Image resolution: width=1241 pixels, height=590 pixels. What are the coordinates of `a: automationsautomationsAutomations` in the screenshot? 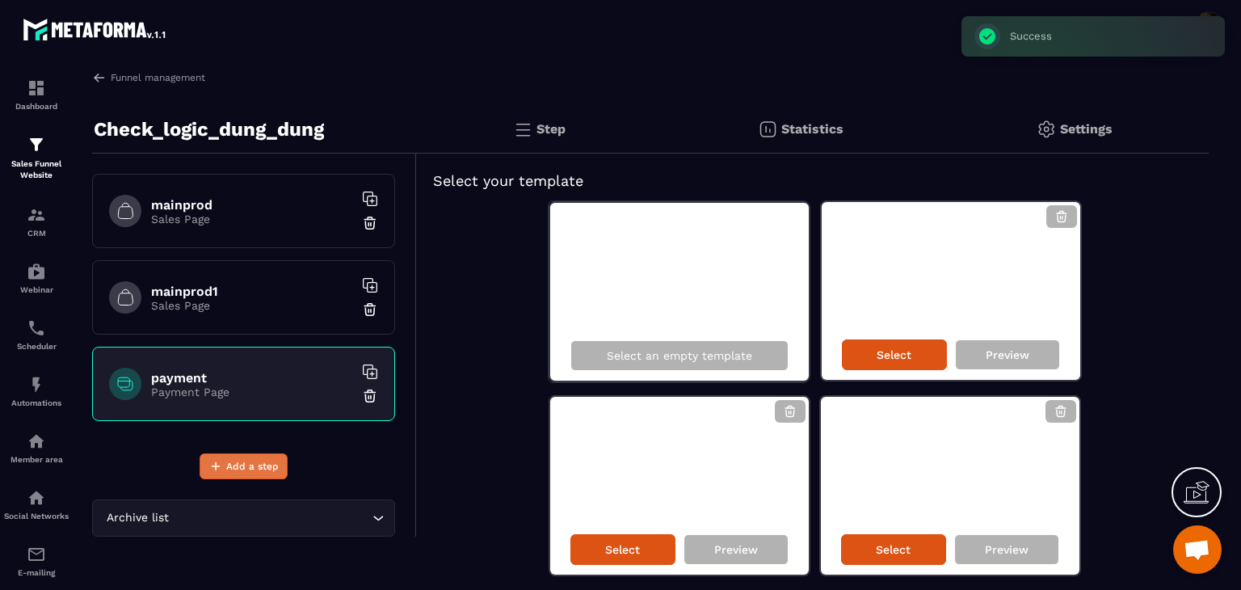 It's located at (36, 391).